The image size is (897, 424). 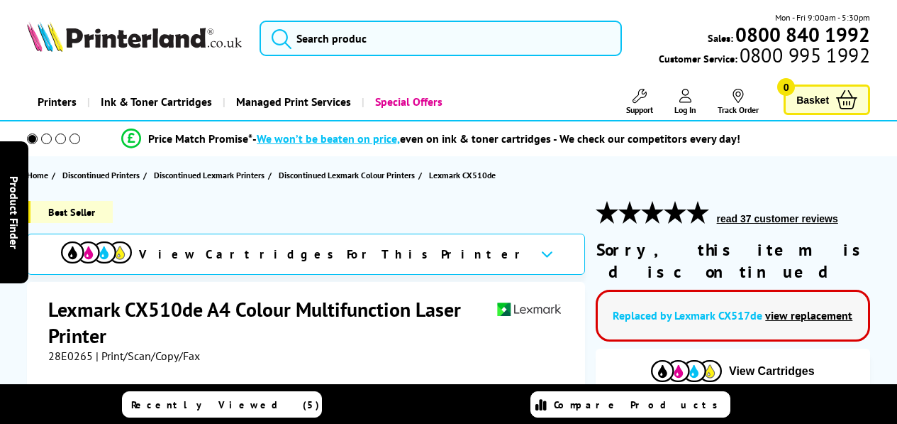 What do you see at coordinates (733, 260) in the screenshot?
I see `div: Sorry, this item is discontinued` at bounding box center [733, 260].